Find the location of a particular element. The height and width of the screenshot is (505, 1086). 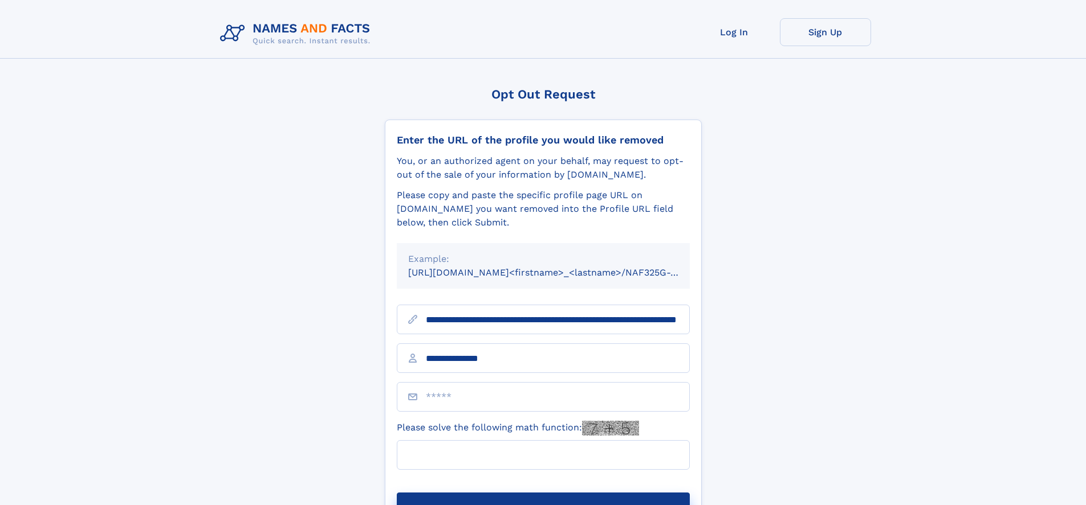

div: Opt Out Request is located at coordinates (543, 94).